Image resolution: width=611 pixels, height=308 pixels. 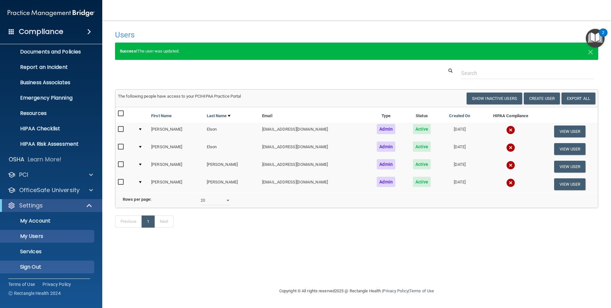 What do you see at coordinates (50, 205) in the screenshot?
I see `a: Settings` at bounding box center [50, 205].